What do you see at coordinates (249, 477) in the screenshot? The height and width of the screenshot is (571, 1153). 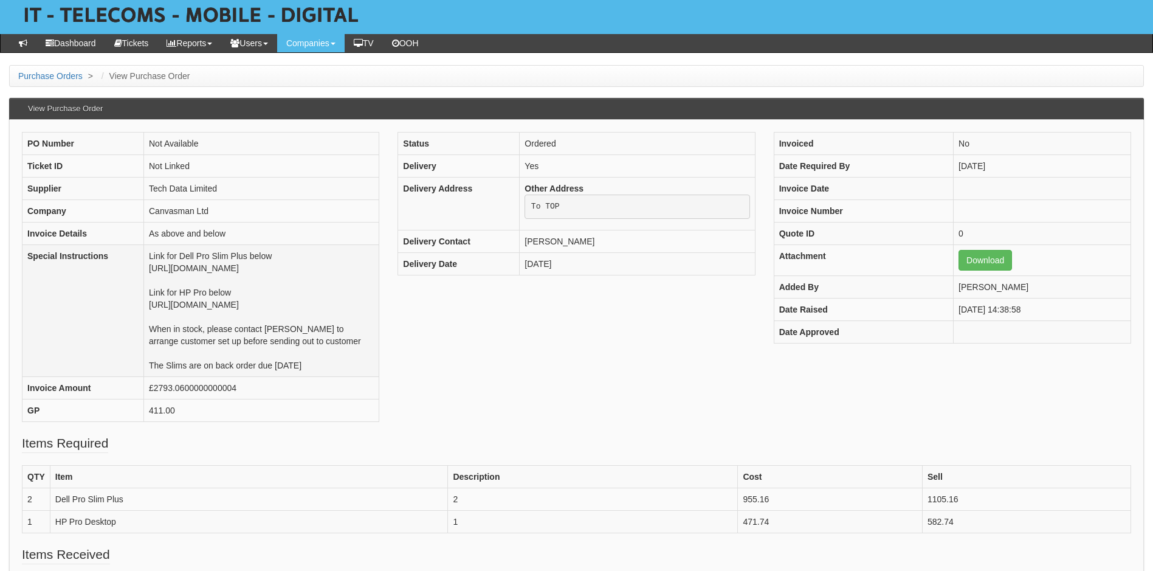 I see `th: Item` at bounding box center [249, 477].